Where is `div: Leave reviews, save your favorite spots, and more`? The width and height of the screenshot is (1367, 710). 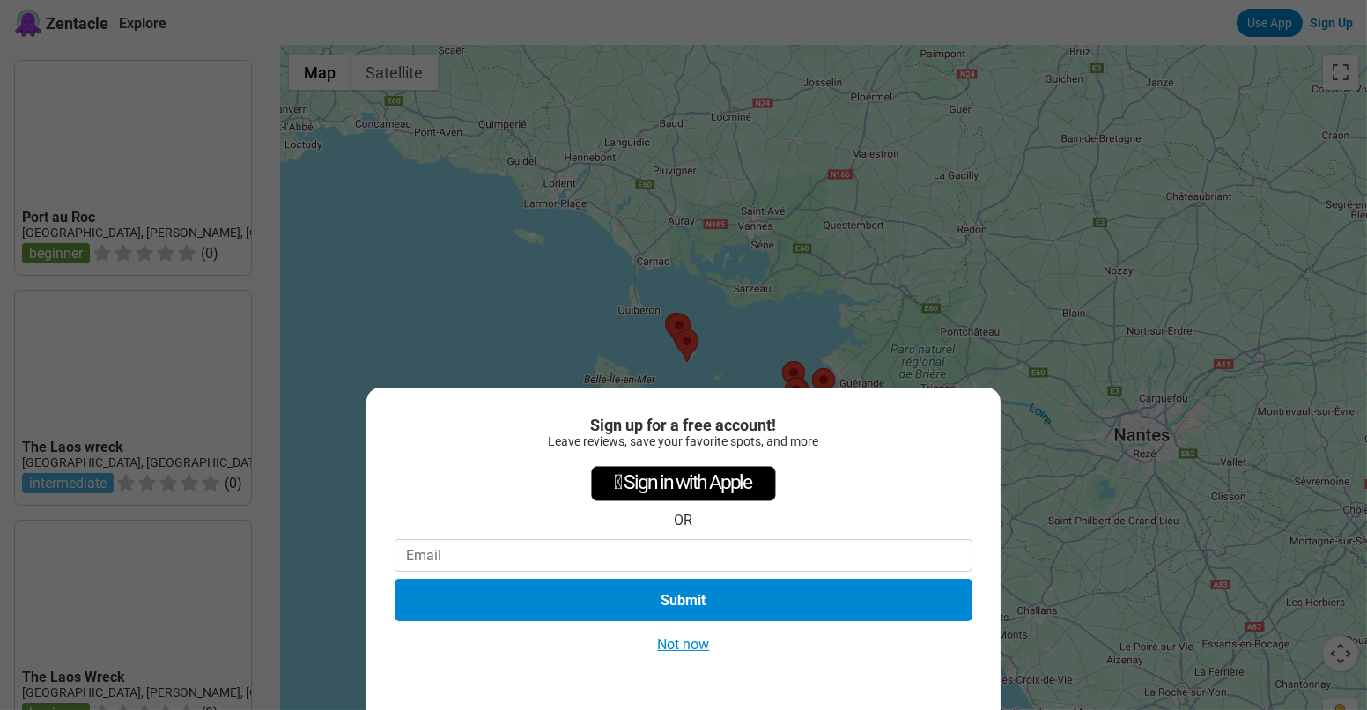 div: Leave reviews, save your favorite spots, and more is located at coordinates (683, 441).